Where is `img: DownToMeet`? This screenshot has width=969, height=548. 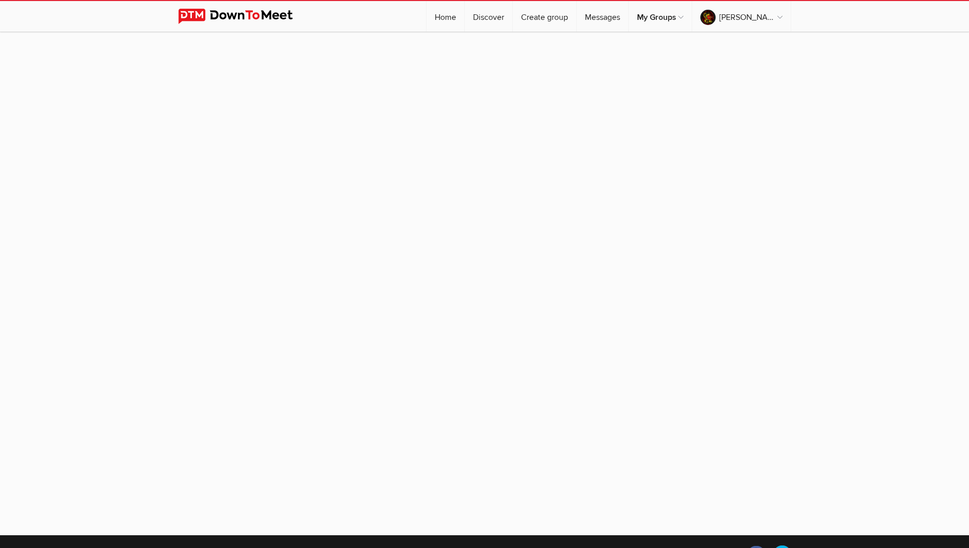
img: DownToMeet is located at coordinates (243, 16).